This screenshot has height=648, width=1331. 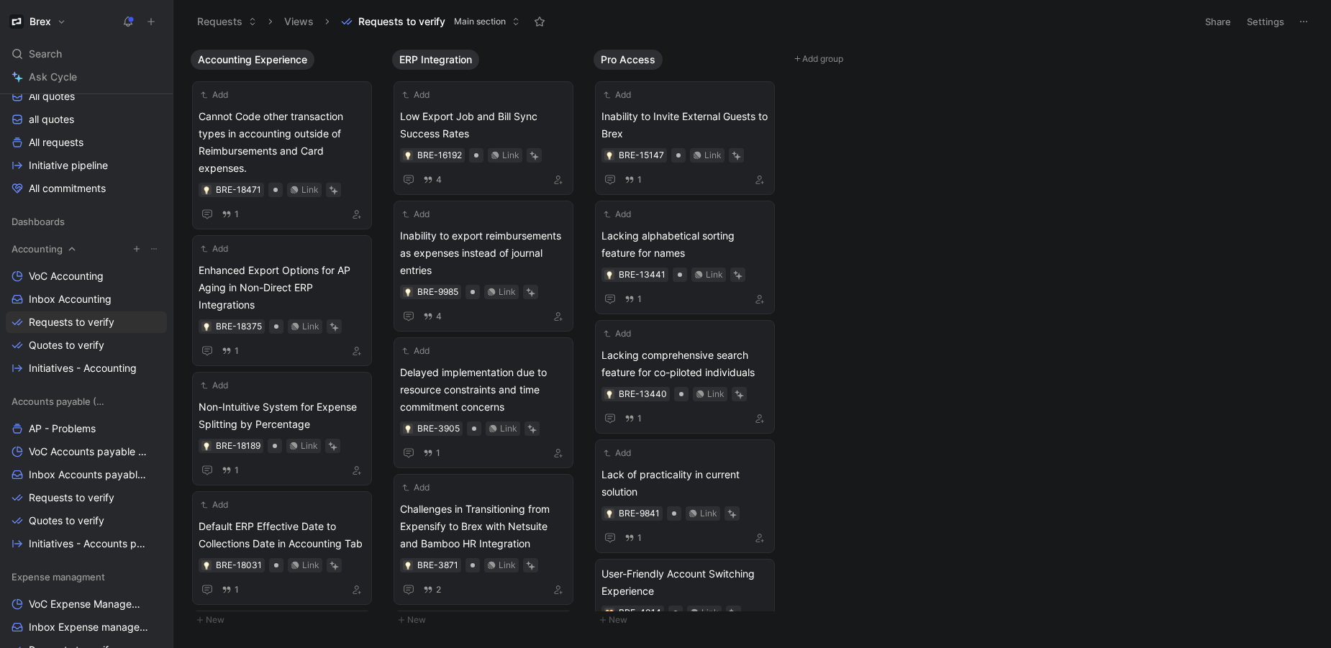 What do you see at coordinates (60, 401) in the screenshot?
I see `span: Accounts payable (AP)` at bounding box center [60, 401].